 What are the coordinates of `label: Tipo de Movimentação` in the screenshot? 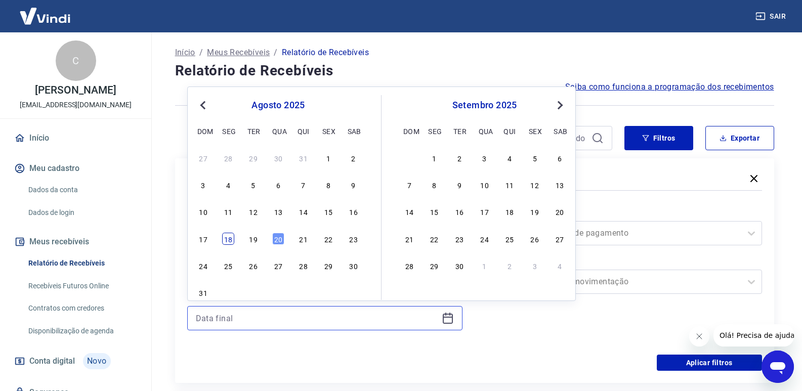 It's located at (625, 262).